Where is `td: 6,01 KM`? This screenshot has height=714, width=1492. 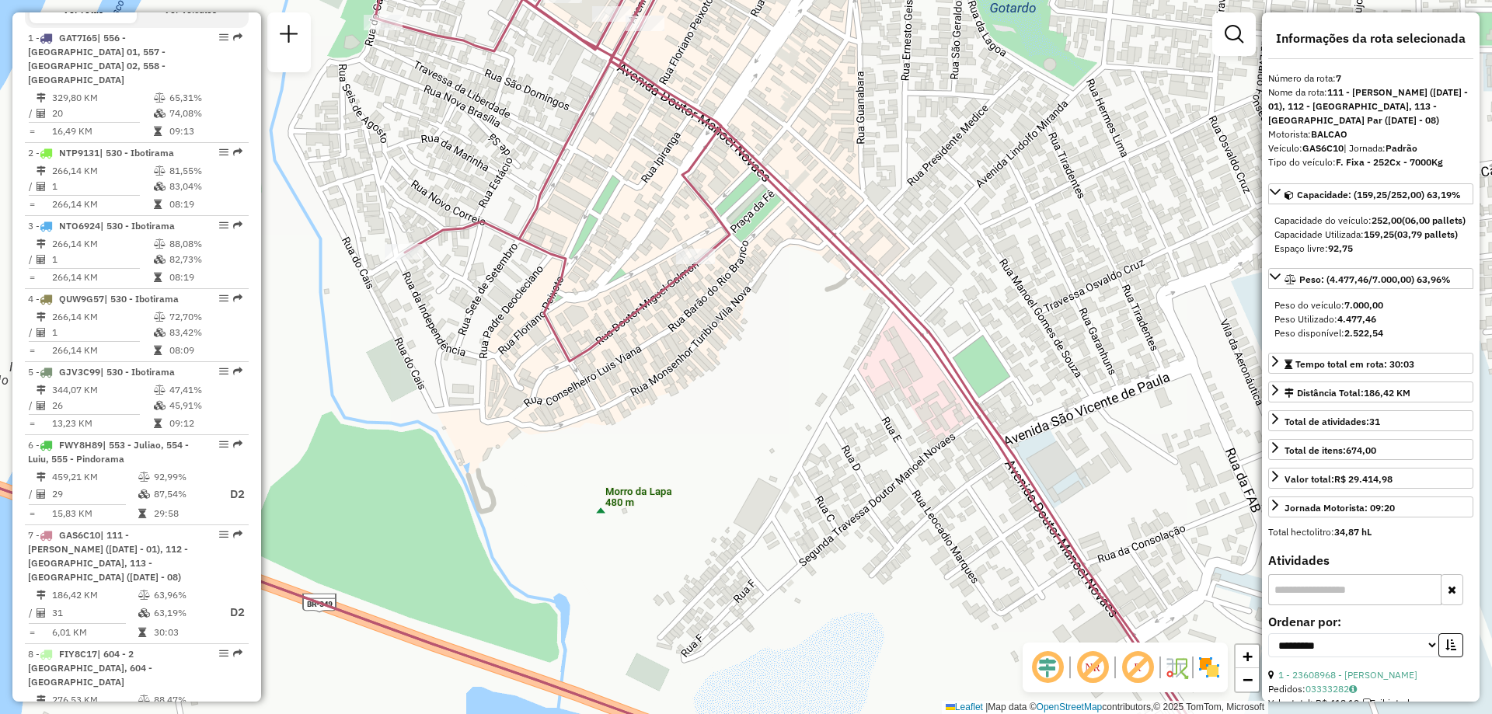
td: 6,01 KM is located at coordinates (94, 633).